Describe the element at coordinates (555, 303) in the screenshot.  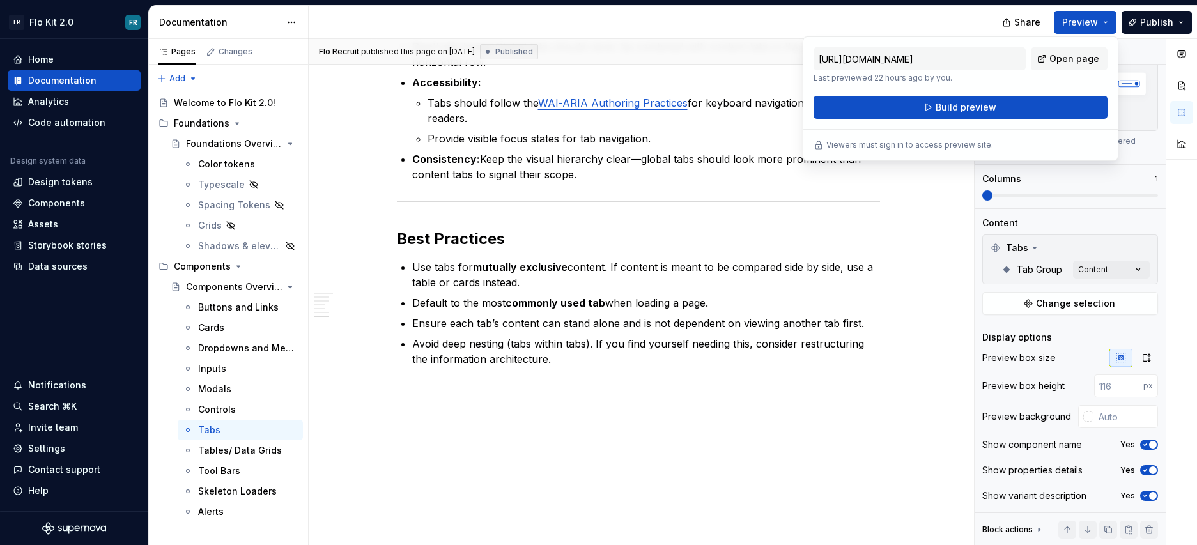
I see `strong: commonly used tab` at that location.